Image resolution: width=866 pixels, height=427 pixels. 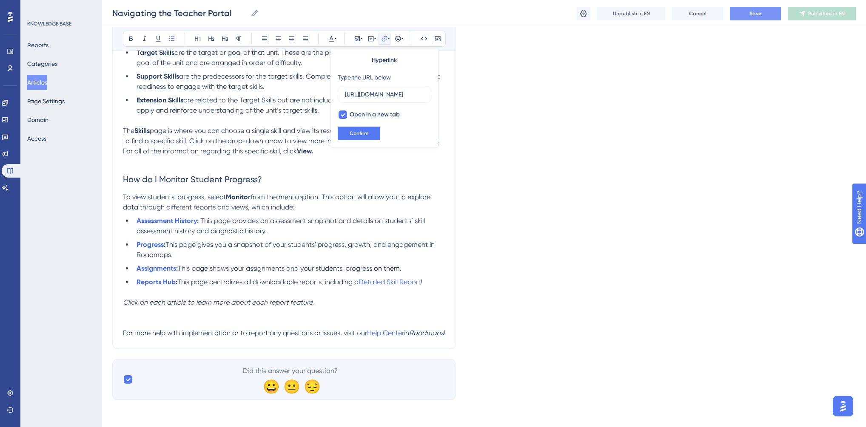 What do you see at coordinates (46, 101) in the screenshot?
I see `button: Page Settings` at bounding box center [46, 101].